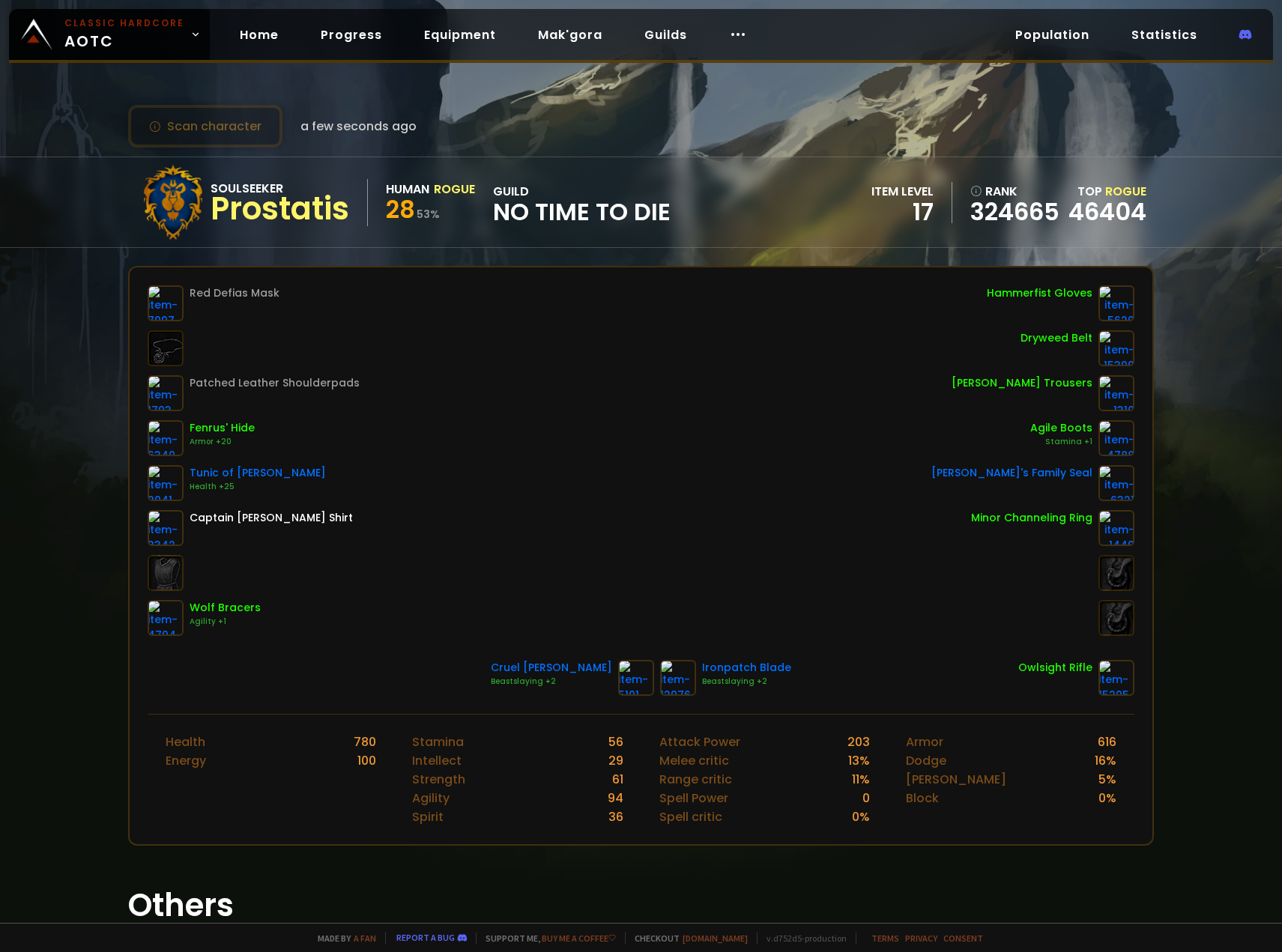 The width and height of the screenshot is (1282, 952). Describe the element at coordinates (1061, 428) in the screenshot. I see `div: Agile Boots` at that location.